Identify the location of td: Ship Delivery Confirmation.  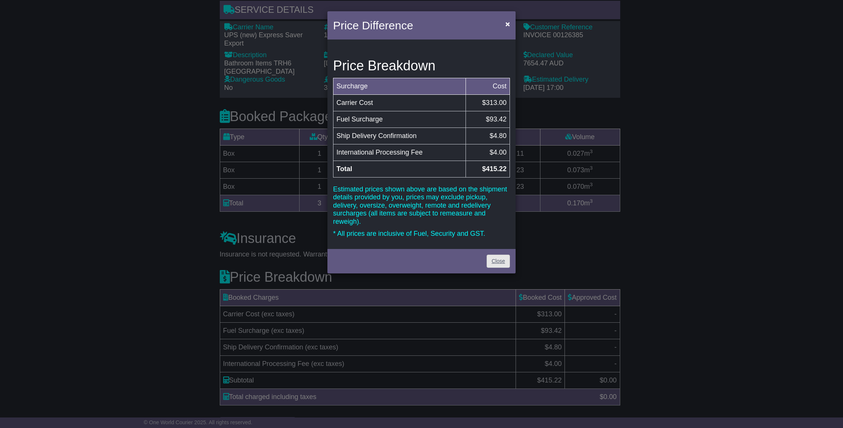
(400, 136).